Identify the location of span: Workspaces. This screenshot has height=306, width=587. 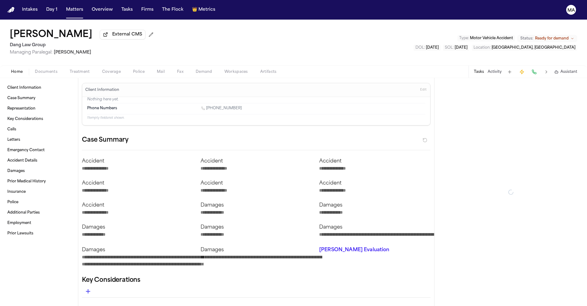
(236, 72).